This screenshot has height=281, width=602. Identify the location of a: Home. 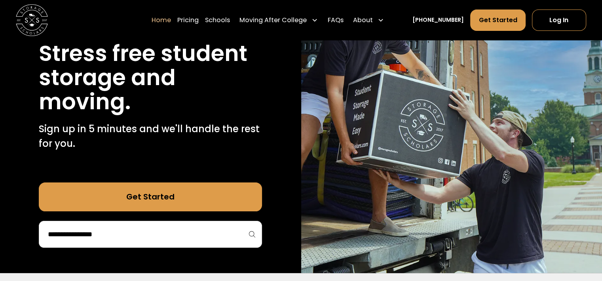
(161, 20).